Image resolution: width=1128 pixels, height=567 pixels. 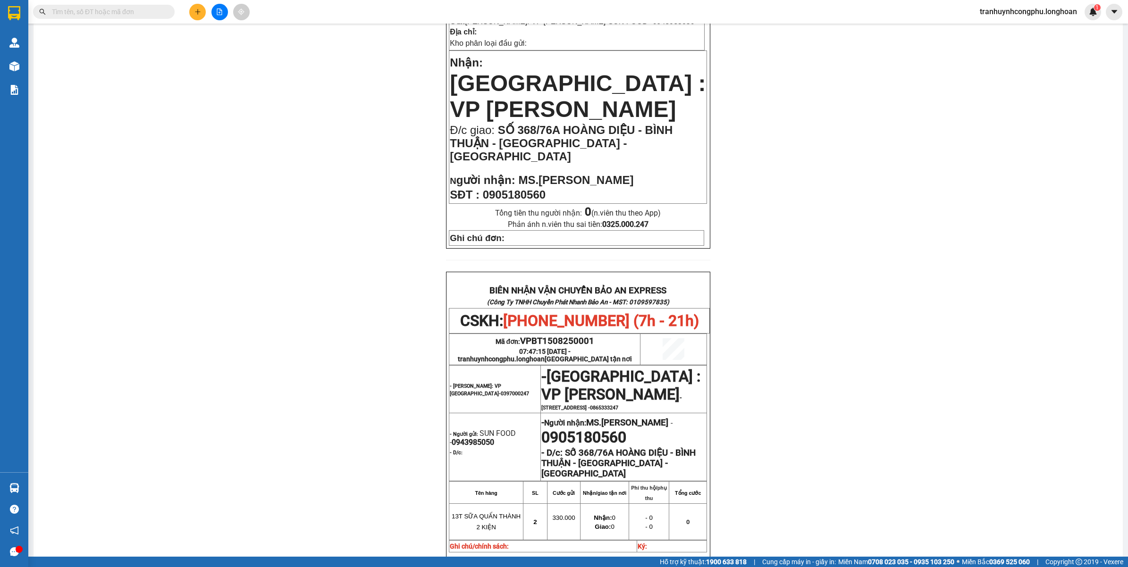 I want to click on span: message, so click(x=14, y=552).